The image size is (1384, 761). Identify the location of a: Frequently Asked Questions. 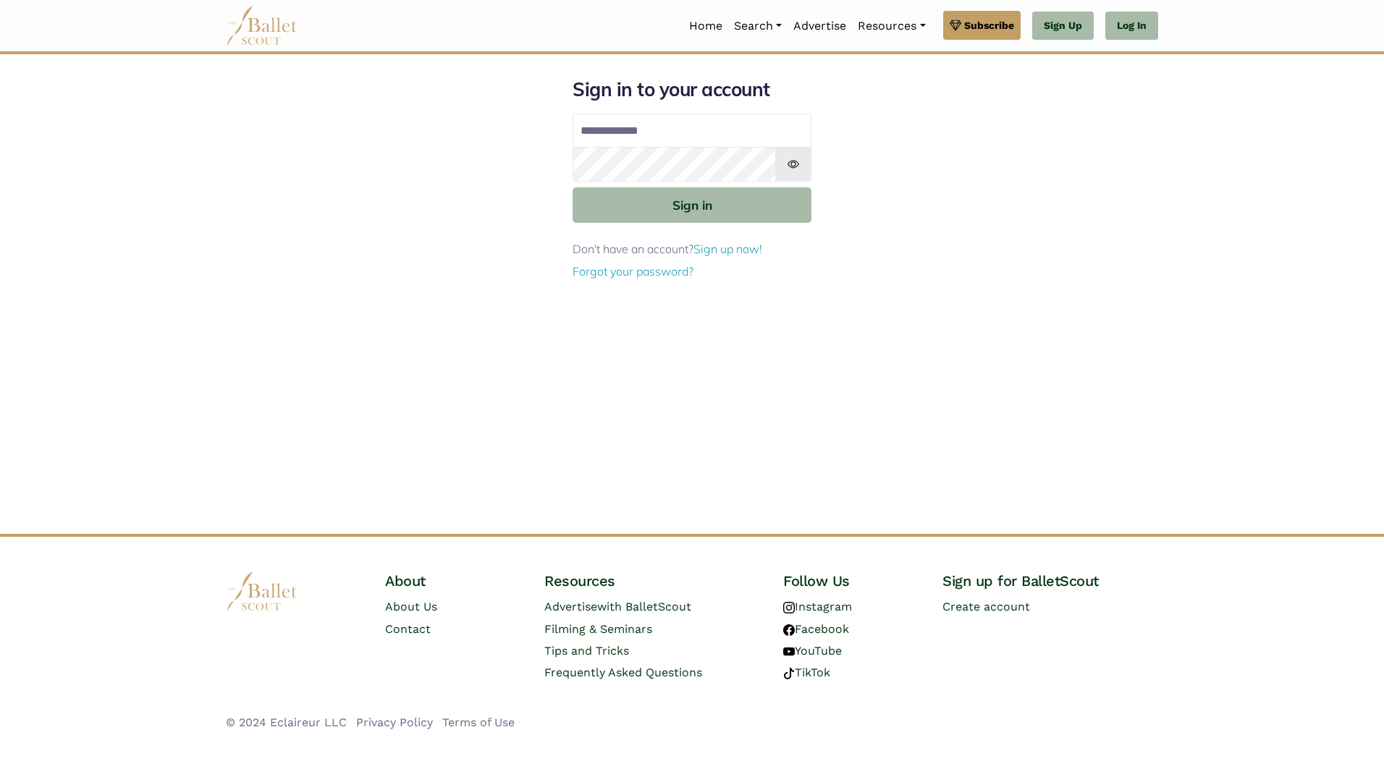
(623, 672).